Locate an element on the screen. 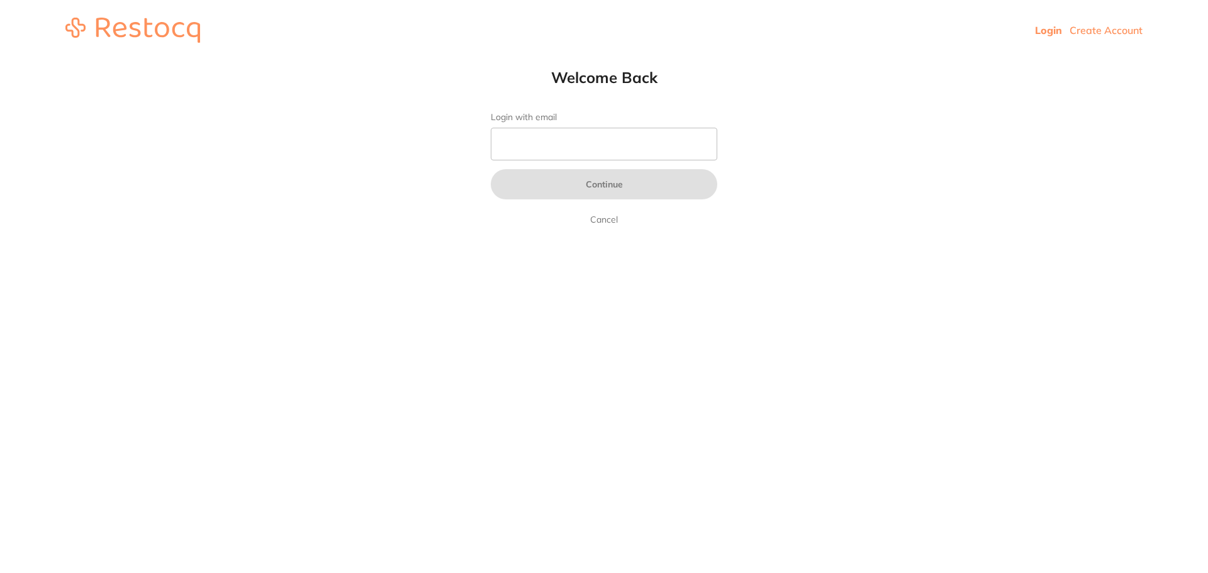 The height and width of the screenshot is (573, 1208). h1: Welcome Back is located at coordinates (604, 77).